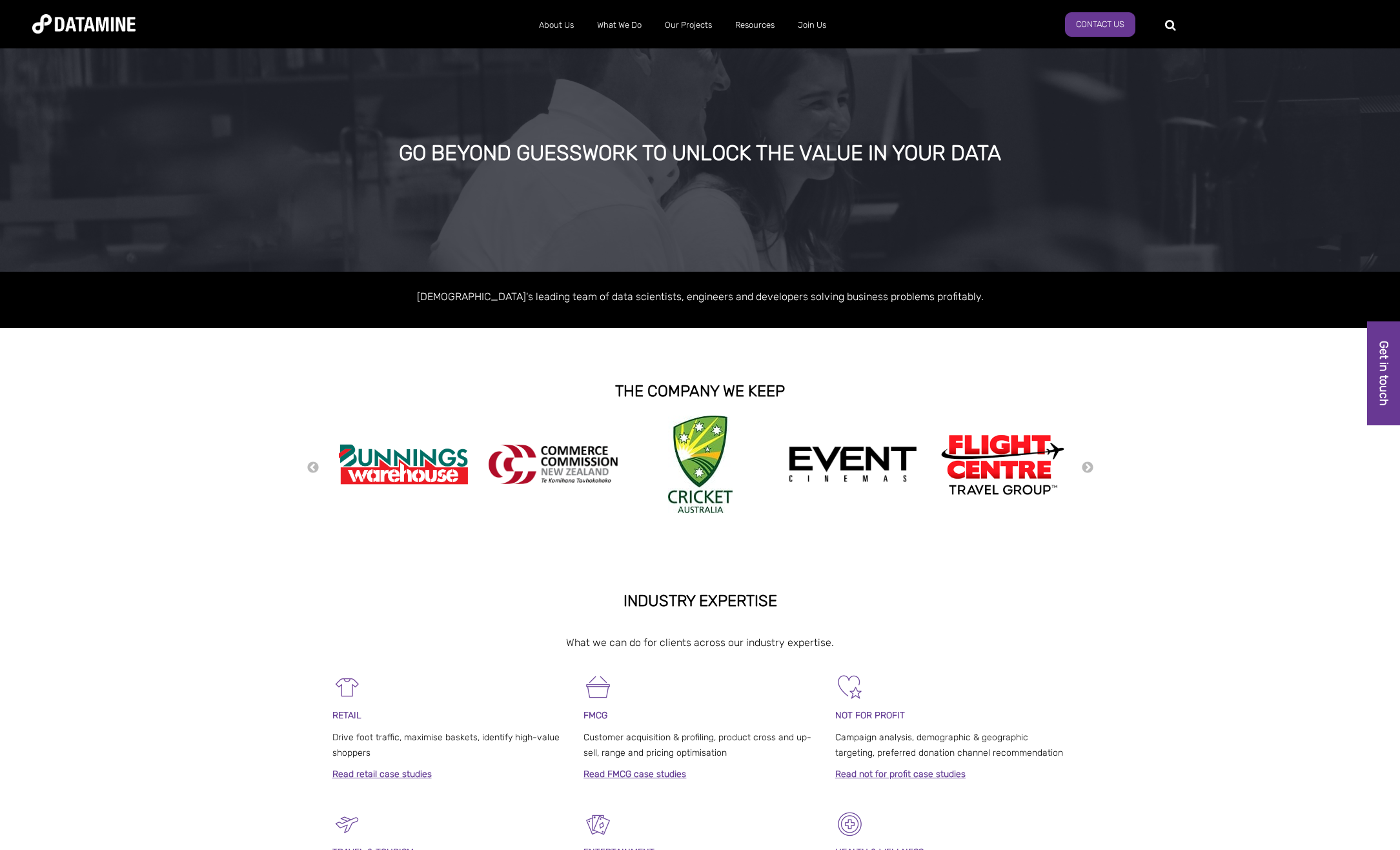 Image resolution: width=1400 pixels, height=850 pixels. I want to click on img: Cricket Australia, so click(700, 464).